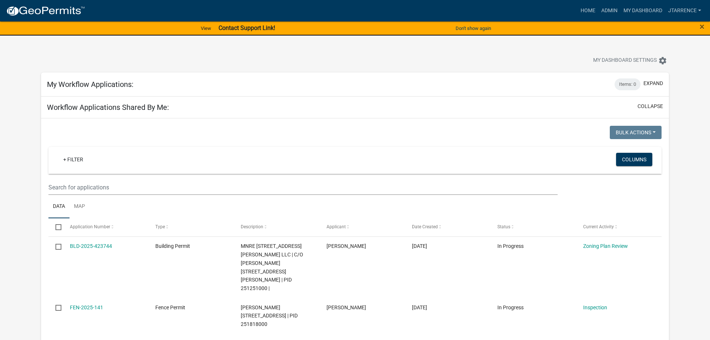 This screenshot has width=710, height=340. What do you see at coordinates (618, 227) in the screenshot?
I see `datatable-header-cell: Current Activity` at bounding box center [618, 227].